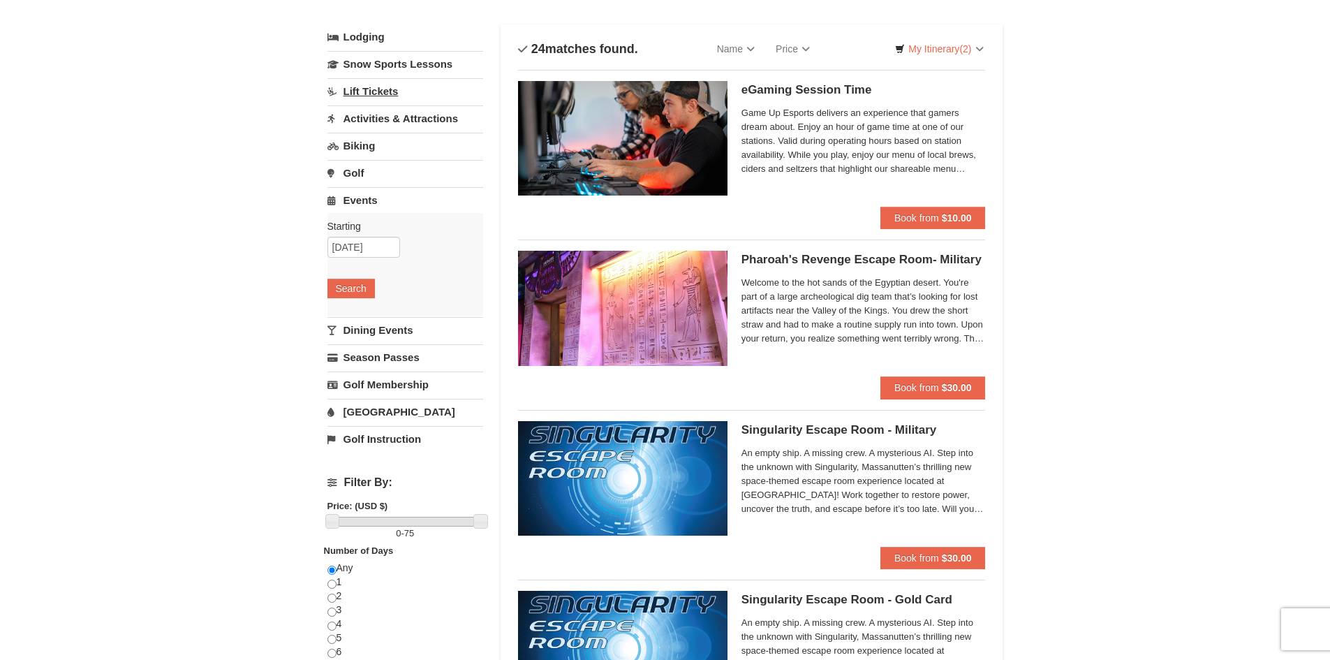 This screenshot has height=660, width=1330. What do you see at coordinates (405, 37) in the screenshot?
I see `a: Lodging` at bounding box center [405, 37].